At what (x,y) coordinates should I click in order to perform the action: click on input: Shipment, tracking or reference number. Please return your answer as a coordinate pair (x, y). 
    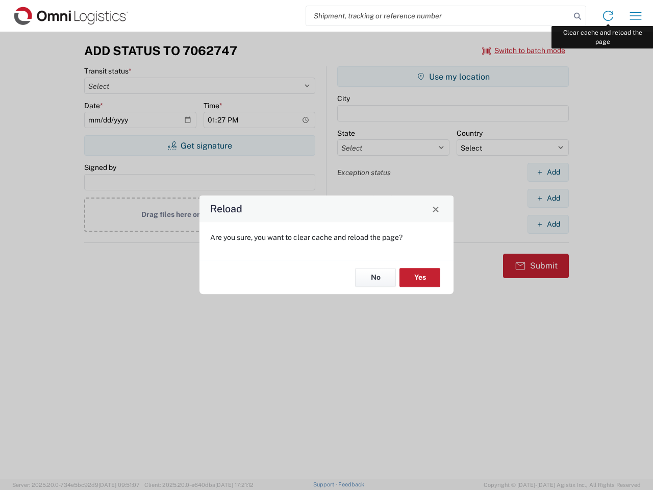
    Looking at the image, I should click on (438, 16).